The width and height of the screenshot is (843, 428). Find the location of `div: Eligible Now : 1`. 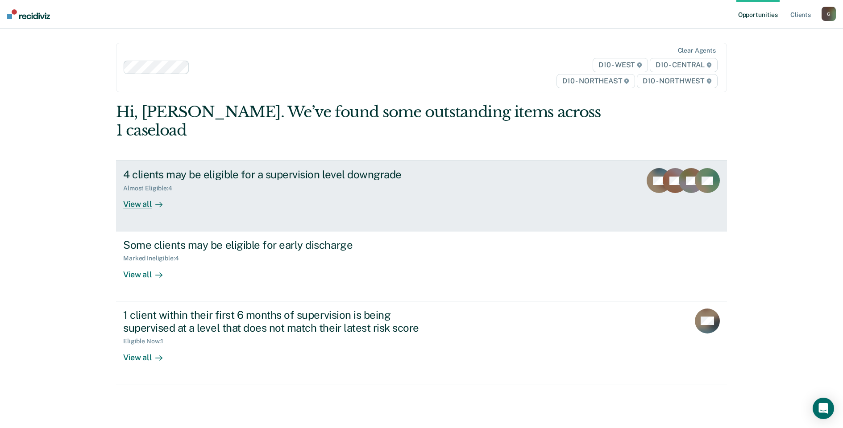

div: Eligible Now : 1 is located at coordinates (147, 341).